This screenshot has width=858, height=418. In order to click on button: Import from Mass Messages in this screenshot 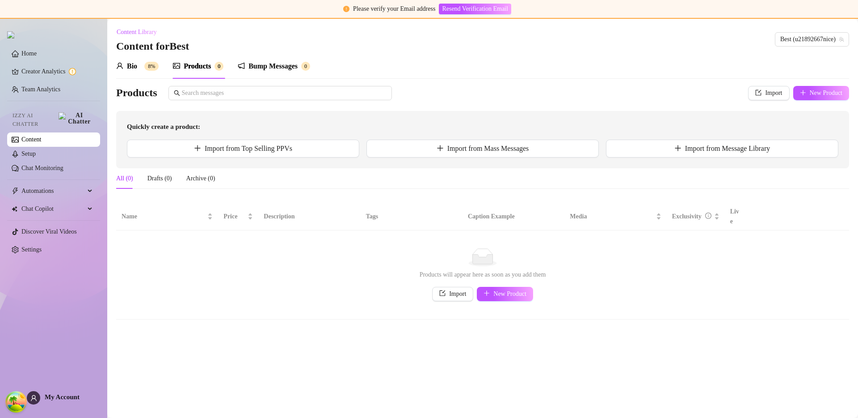, I will do `click(483, 148)`.